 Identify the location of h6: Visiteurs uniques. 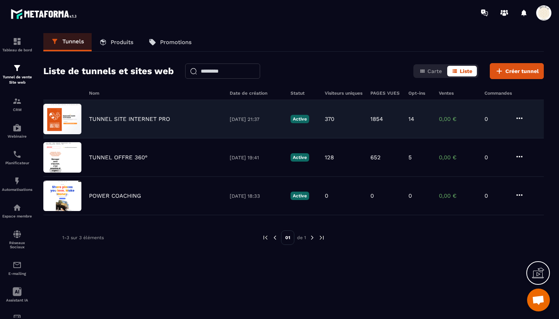
(344, 93).